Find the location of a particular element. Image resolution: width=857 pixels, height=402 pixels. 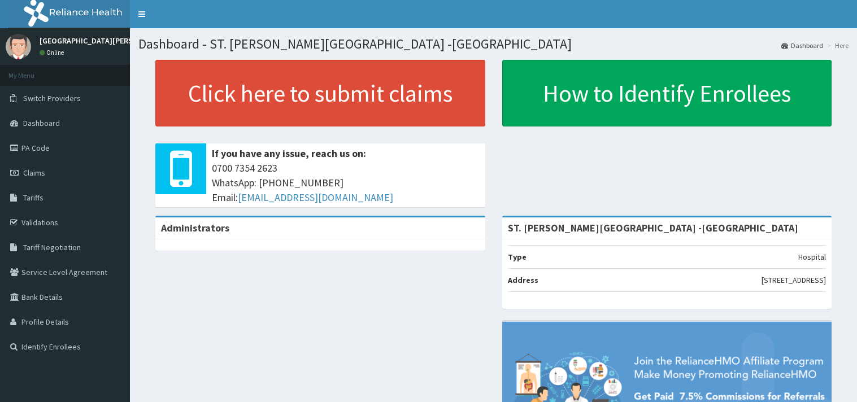

b: If you have any issue, reach us on: is located at coordinates (289, 153).